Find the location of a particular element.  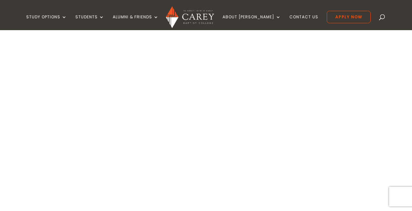

a: Apply Now is located at coordinates (349, 17).